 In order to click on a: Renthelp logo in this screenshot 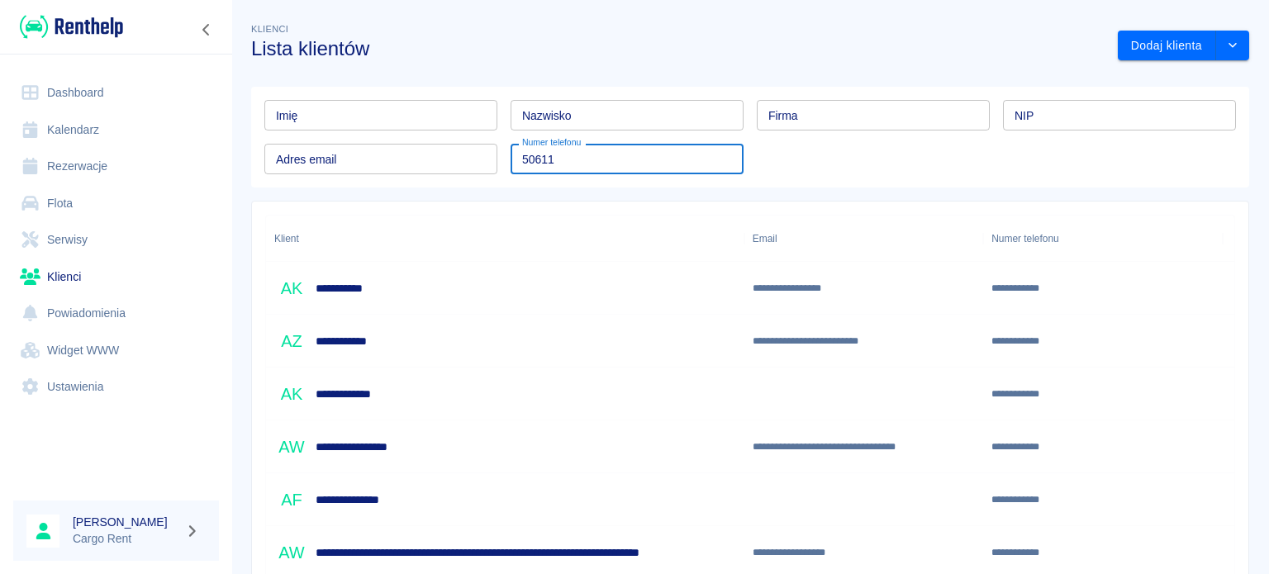, I will do `click(68, 26)`.